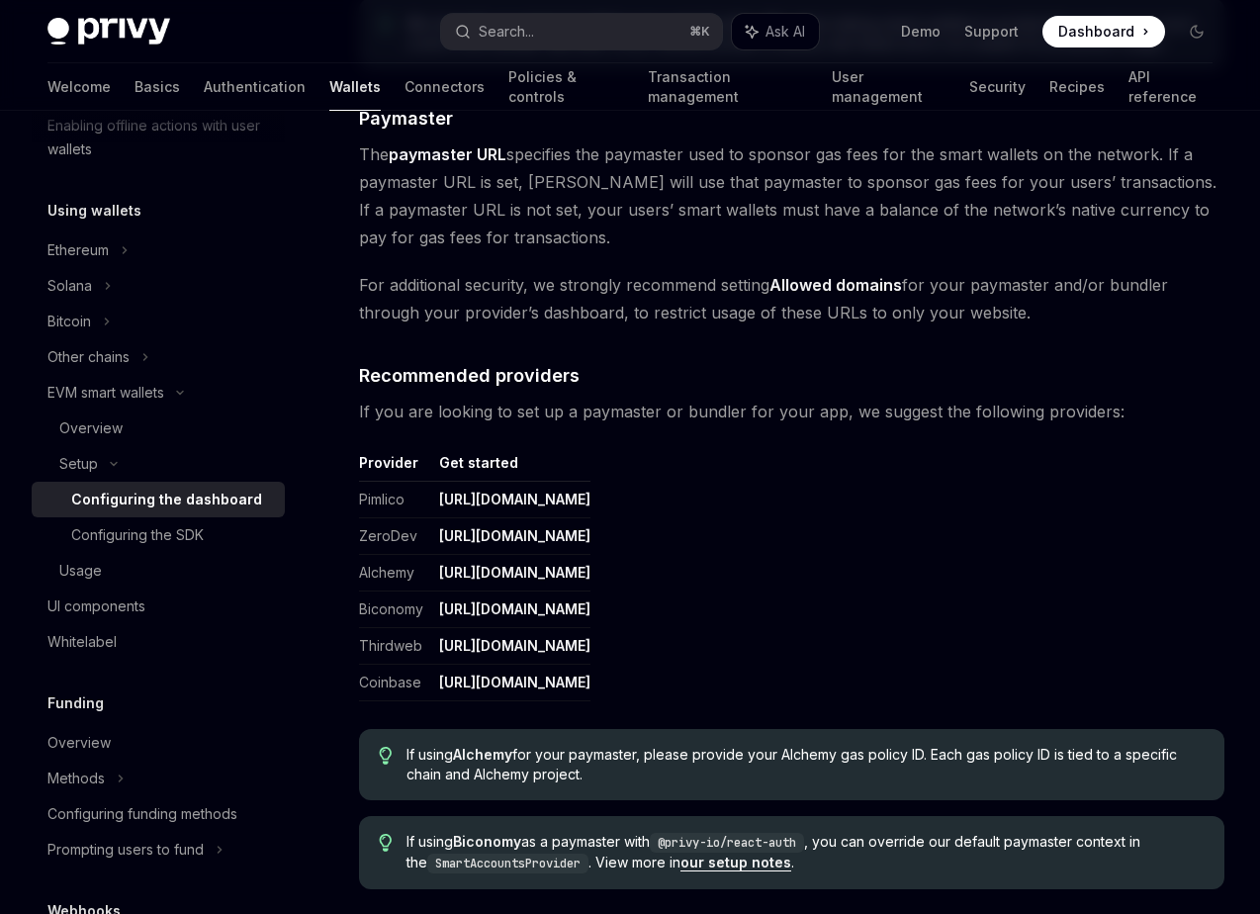 This screenshot has height=914, width=1260. I want to click on div: UI components, so click(96, 606).